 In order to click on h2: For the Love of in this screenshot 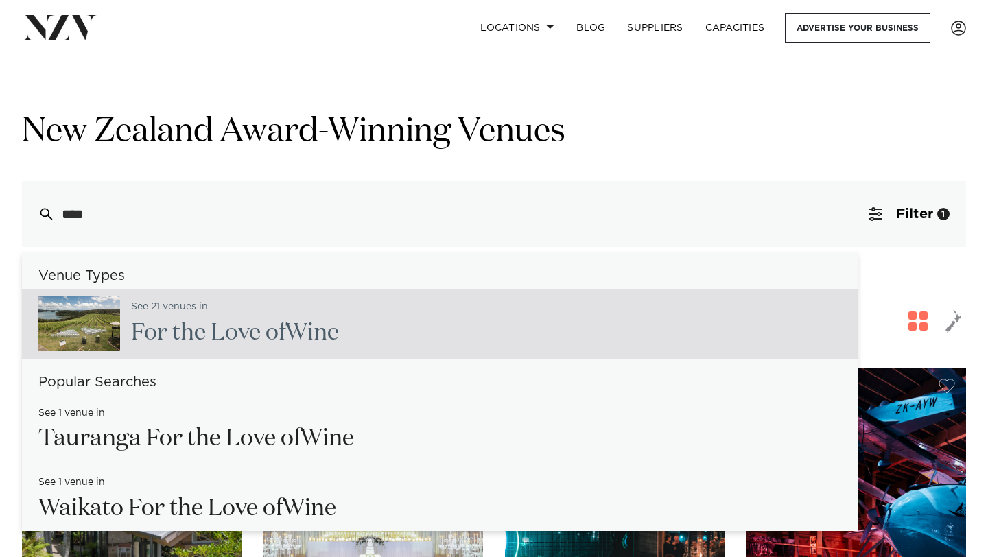, I will do `click(235, 333)`.